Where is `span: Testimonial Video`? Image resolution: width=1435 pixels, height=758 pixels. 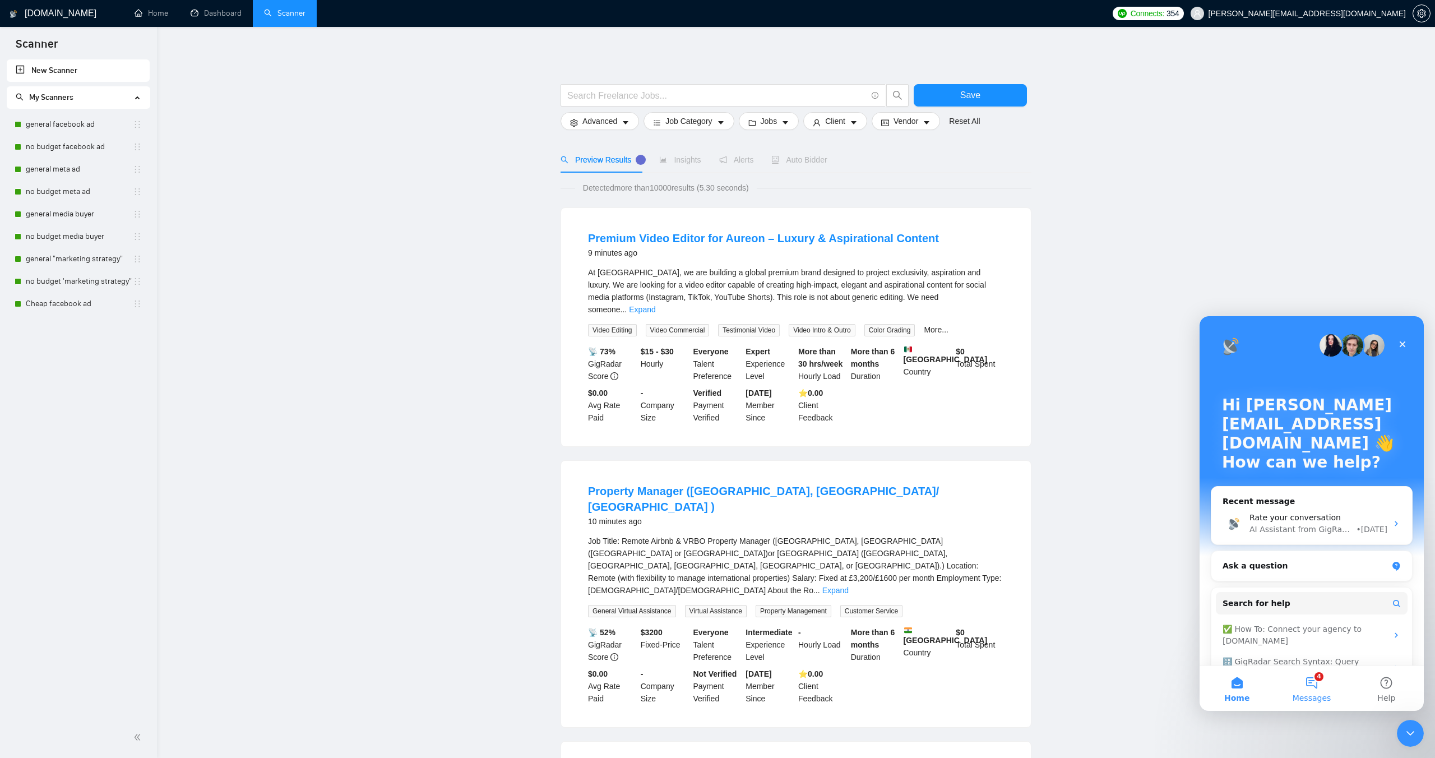 span: Testimonial Video is located at coordinates (749, 330).